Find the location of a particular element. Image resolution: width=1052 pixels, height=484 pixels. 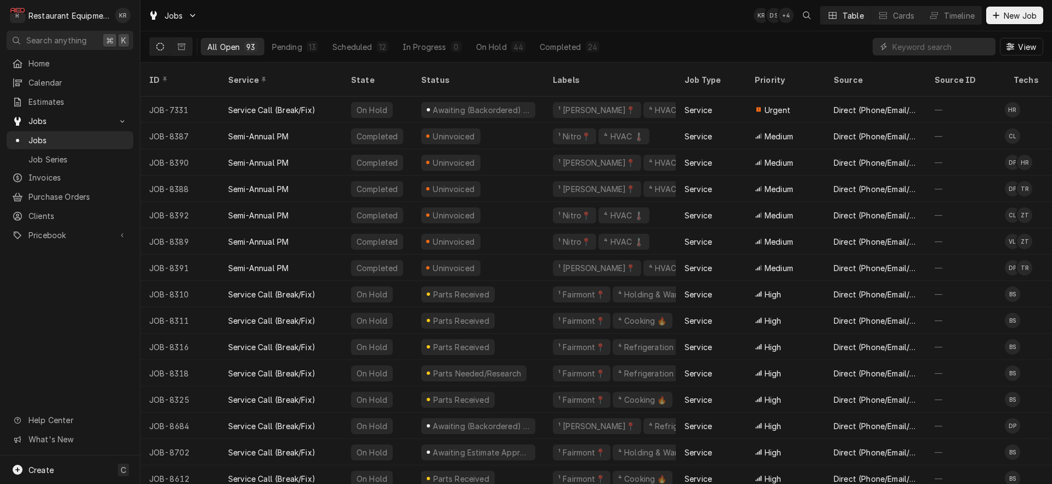

button: View is located at coordinates (1021, 47).